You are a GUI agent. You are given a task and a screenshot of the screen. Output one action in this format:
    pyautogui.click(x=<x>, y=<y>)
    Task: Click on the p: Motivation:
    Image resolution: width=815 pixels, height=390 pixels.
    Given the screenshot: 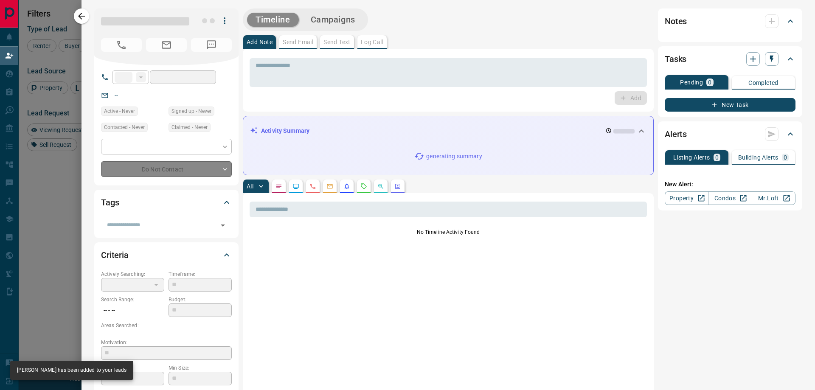 What is the action you would take?
    pyautogui.click(x=166, y=343)
    